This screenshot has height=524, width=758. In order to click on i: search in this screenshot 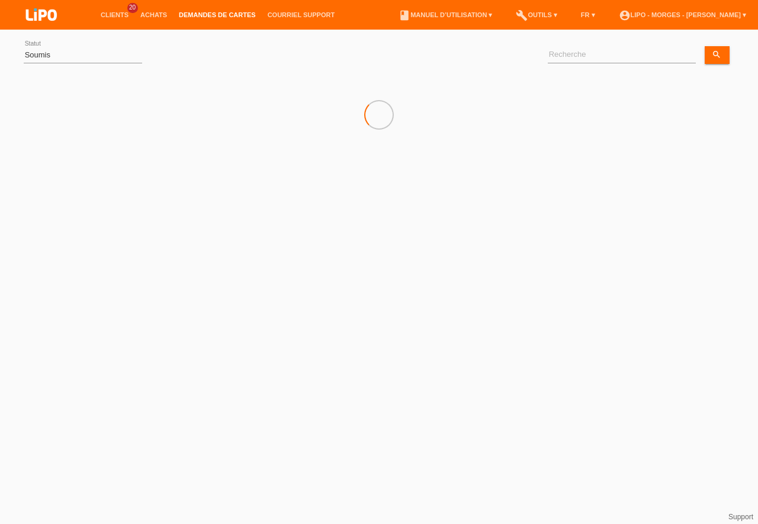, I will do `click(716, 54)`.